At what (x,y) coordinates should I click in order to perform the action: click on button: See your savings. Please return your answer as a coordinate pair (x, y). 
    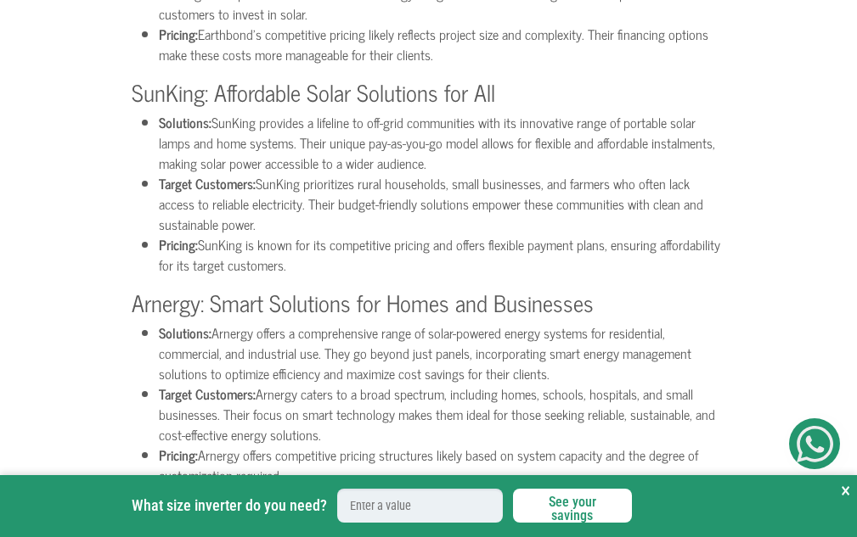
    Looking at the image, I should click on (572, 506).